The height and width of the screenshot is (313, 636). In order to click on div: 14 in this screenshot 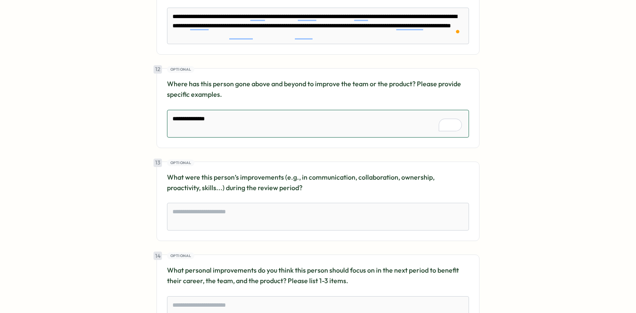, I will do `click(158, 256)`.